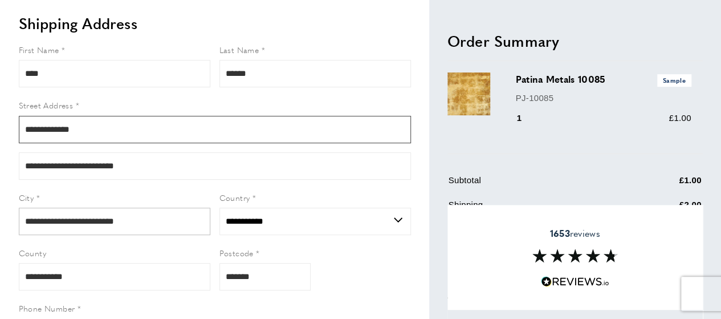 This screenshot has width=721, height=319. I want to click on span: Postcode, so click(237, 253).